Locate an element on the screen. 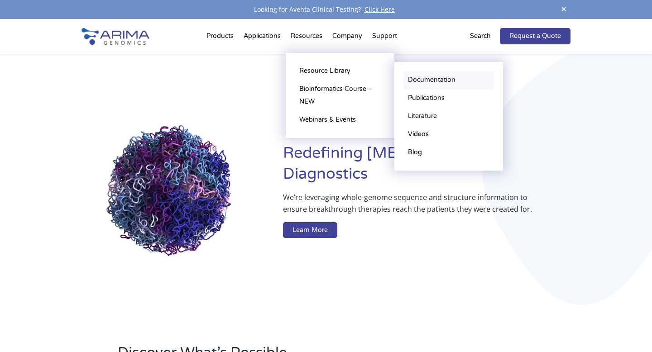  img: Arima-Genomics-logo is located at coordinates (115, 36).